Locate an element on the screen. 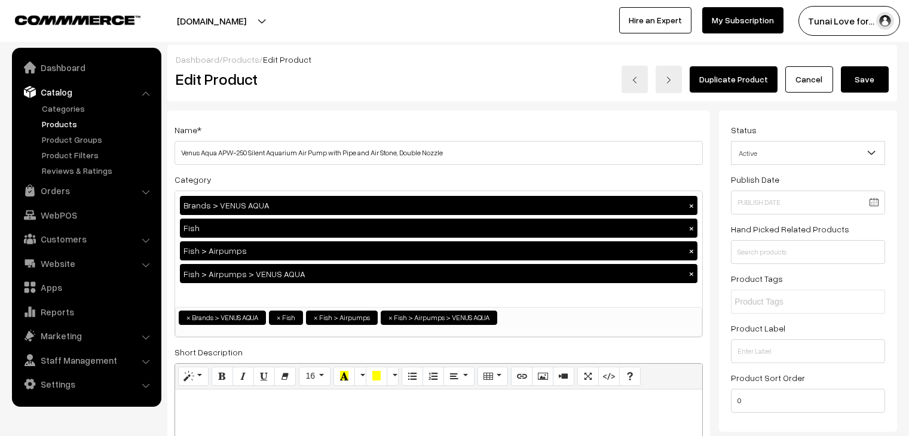  label: Product Label is located at coordinates (758, 328).